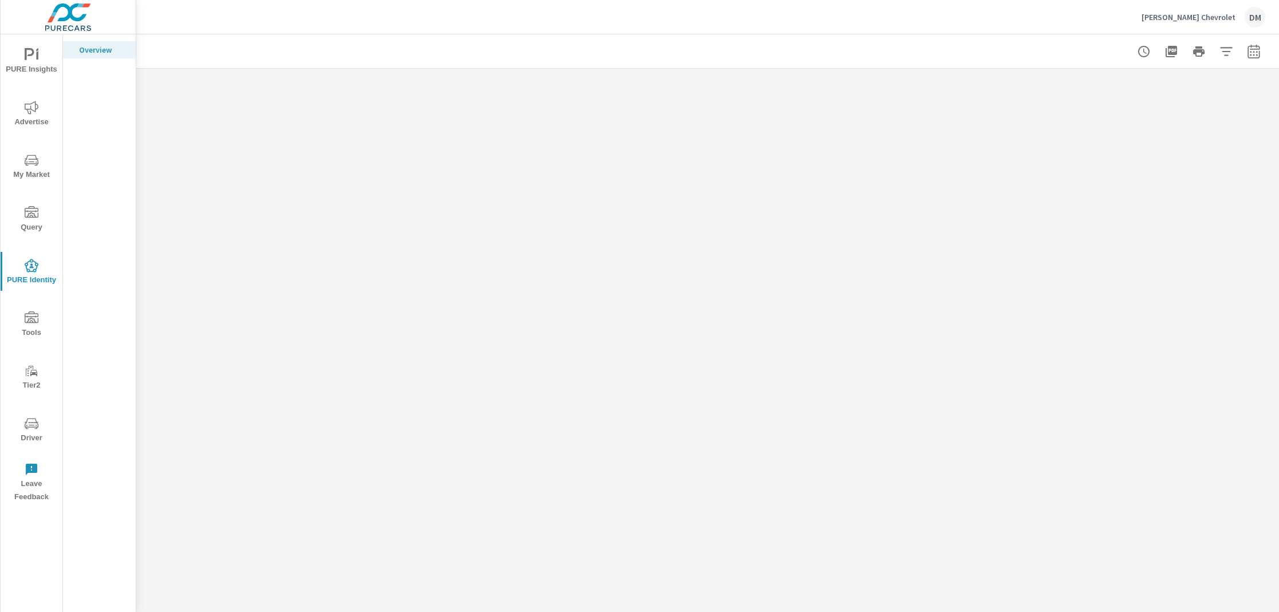  What do you see at coordinates (32, 325) in the screenshot?
I see `span: Tools` at bounding box center [32, 325].